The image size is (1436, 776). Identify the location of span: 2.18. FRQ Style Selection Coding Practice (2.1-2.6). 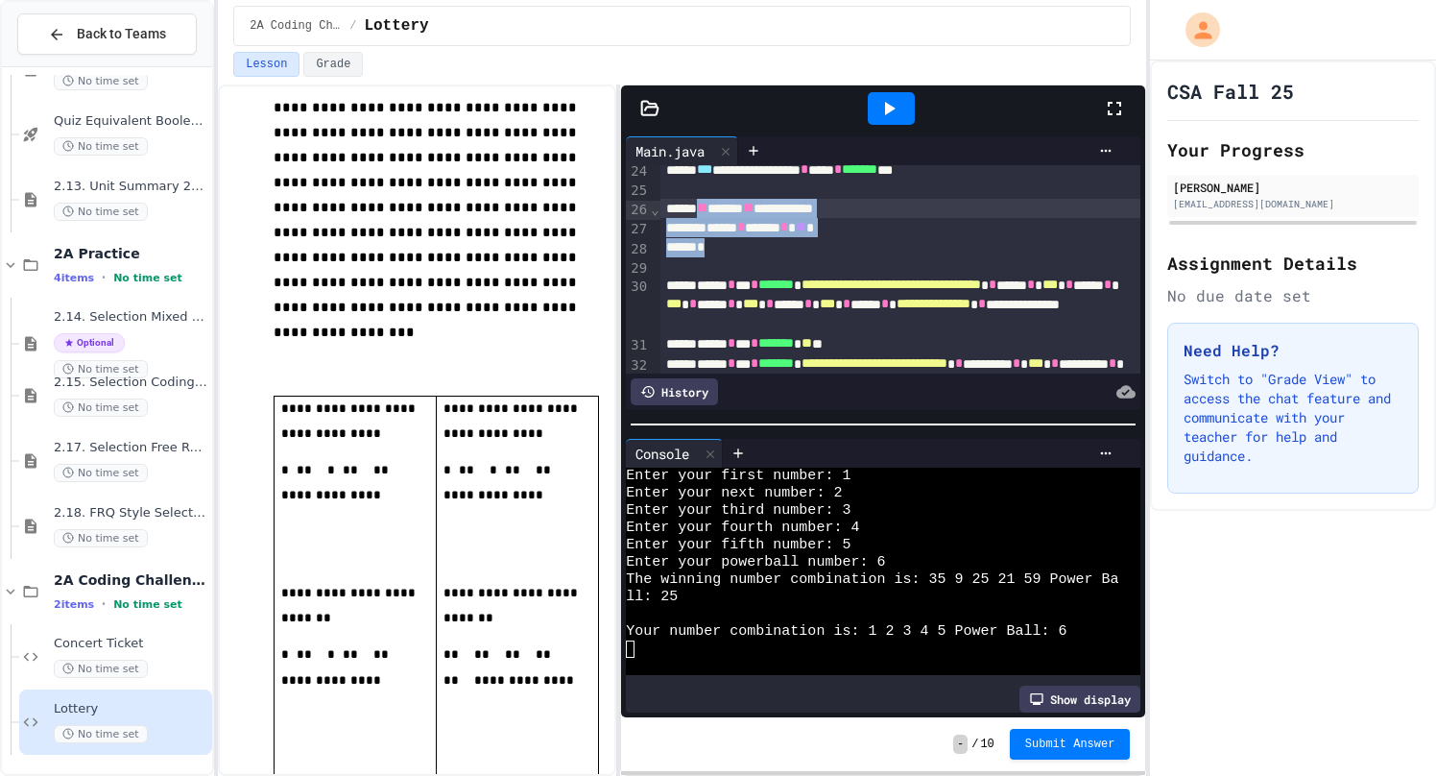
(131, 513).